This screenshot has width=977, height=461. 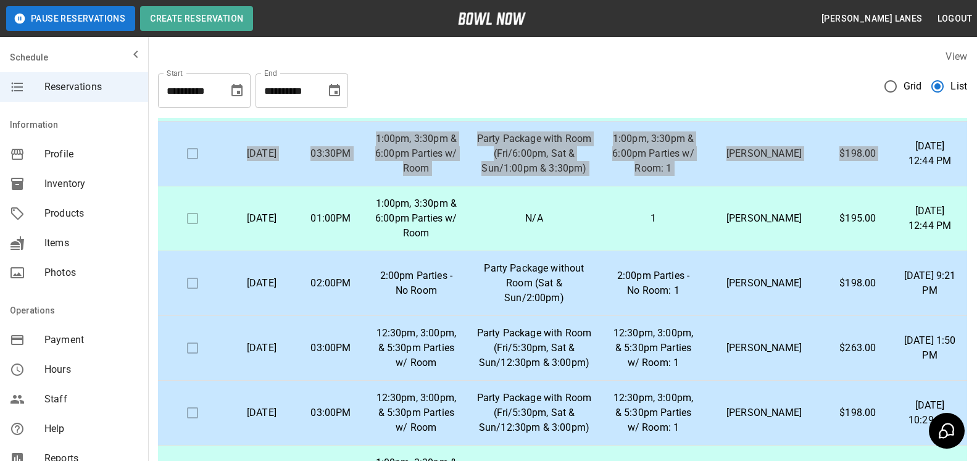 What do you see at coordinates (959, 86) in the screenshot?
I see `span: List` at bounding box center [959, 86].